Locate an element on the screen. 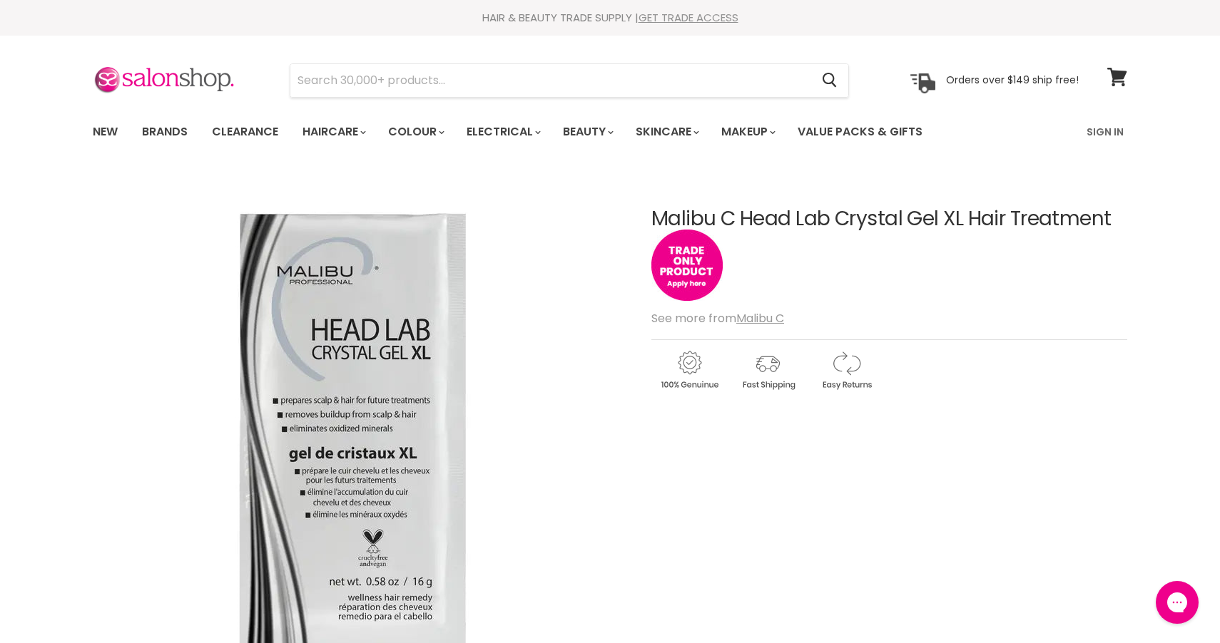 The image size is (1220, 643). a: Skincare is located at coordinates (666, 132).